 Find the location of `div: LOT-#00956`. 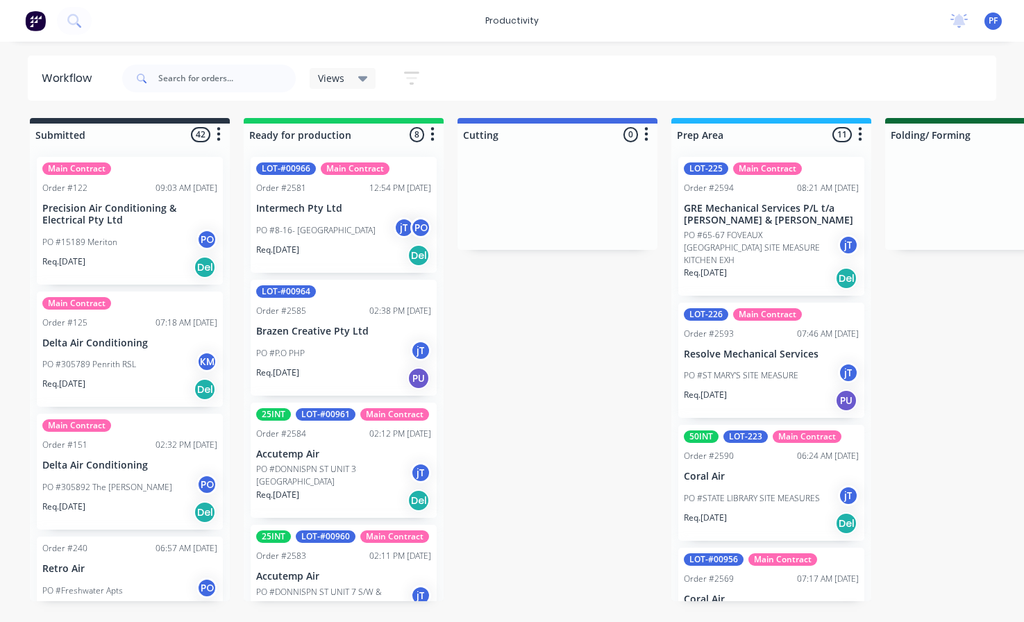

div: LOT-#00956 is located at coordinates (714, 560).